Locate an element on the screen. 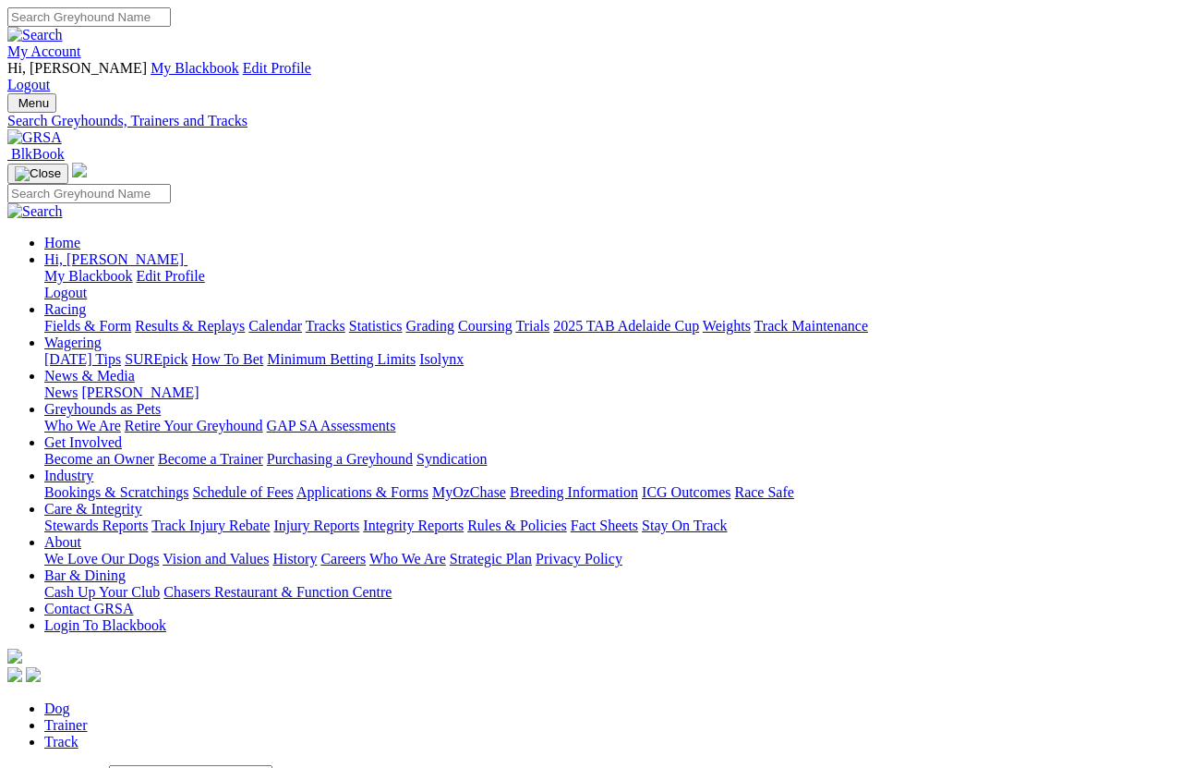 The width and height of the screenshot is (1182, 768). a: Minimum Betting Limits is located at coordinates (341, 358).